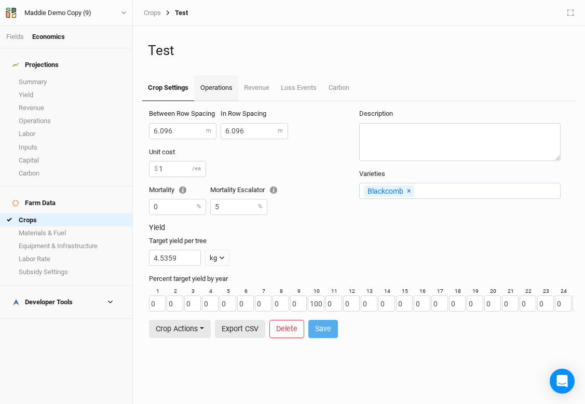  What do you see at coordinates (213, 258) in the screenshot?
I see `div: kg` at bounding box center [213, 258].